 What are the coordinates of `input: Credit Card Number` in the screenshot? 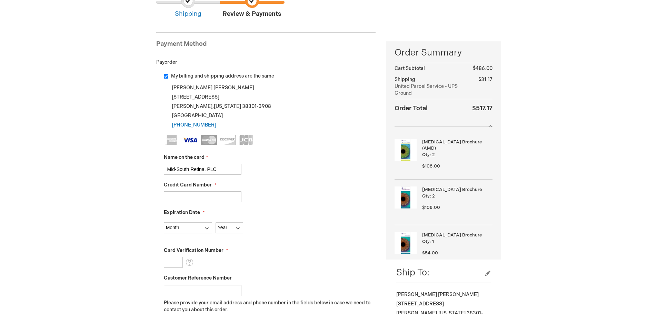 It's located at (202, 197).